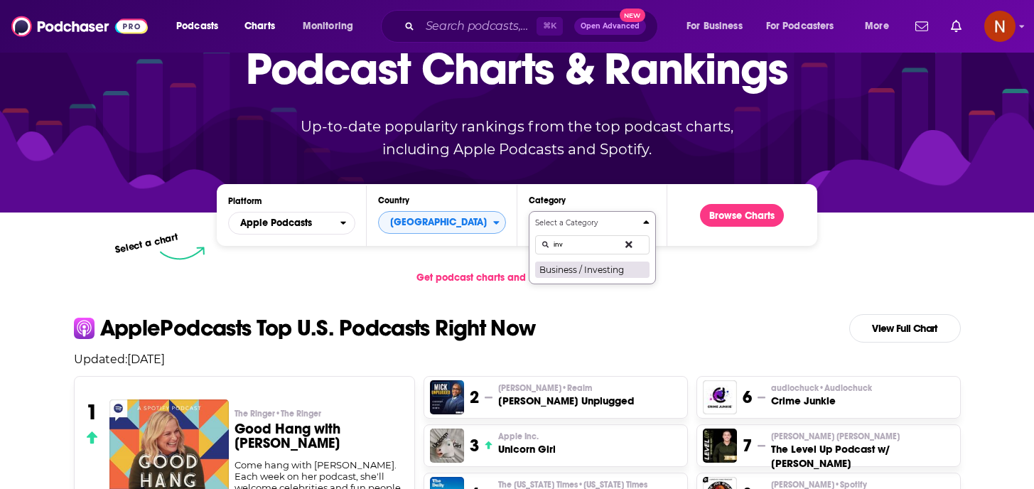 This screenshot has height=489, width=1034. Describe the element at coordinates (526, 443) in the screenshot. I see `a: Apple Inc.Unicorn Girl` at that location.